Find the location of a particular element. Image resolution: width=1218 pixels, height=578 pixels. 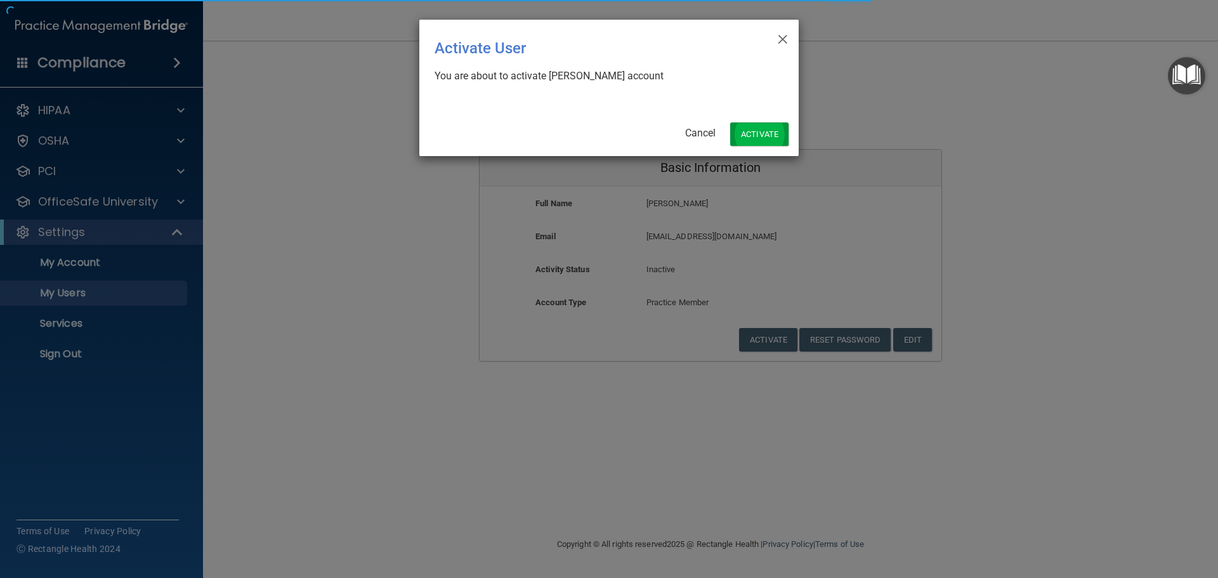

button: Activate is located at coordinates (759, 134).